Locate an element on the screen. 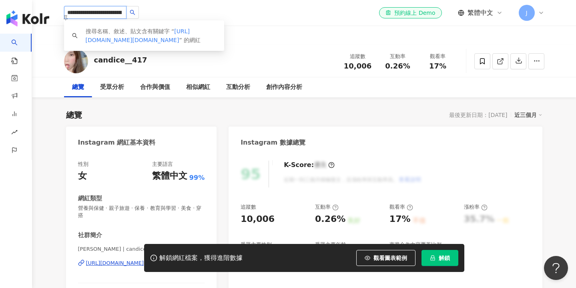 This screenshot has width=576, height=288. div: 0.26% is located at coordinates (330, 219).